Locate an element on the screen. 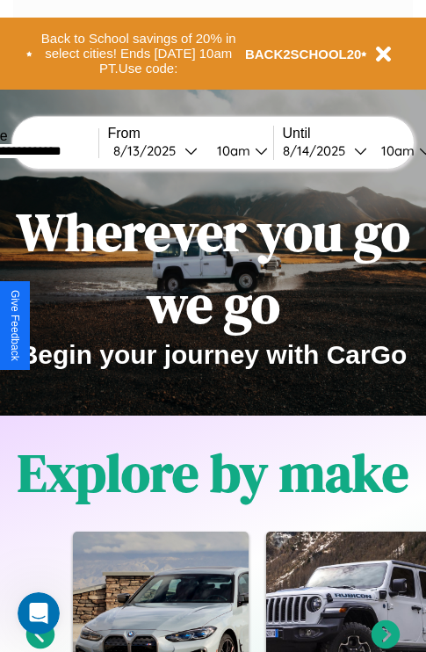  div: 8 / 14 / 2025 is located at coordinates (318, 150).